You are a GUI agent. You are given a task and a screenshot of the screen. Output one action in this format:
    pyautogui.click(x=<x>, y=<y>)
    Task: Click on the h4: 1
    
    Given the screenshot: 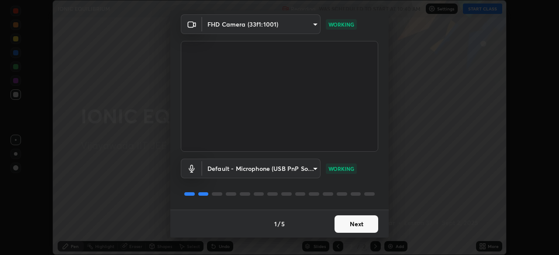 What is the action you would take?
    pyautogui.click(x=276, y=224)
    